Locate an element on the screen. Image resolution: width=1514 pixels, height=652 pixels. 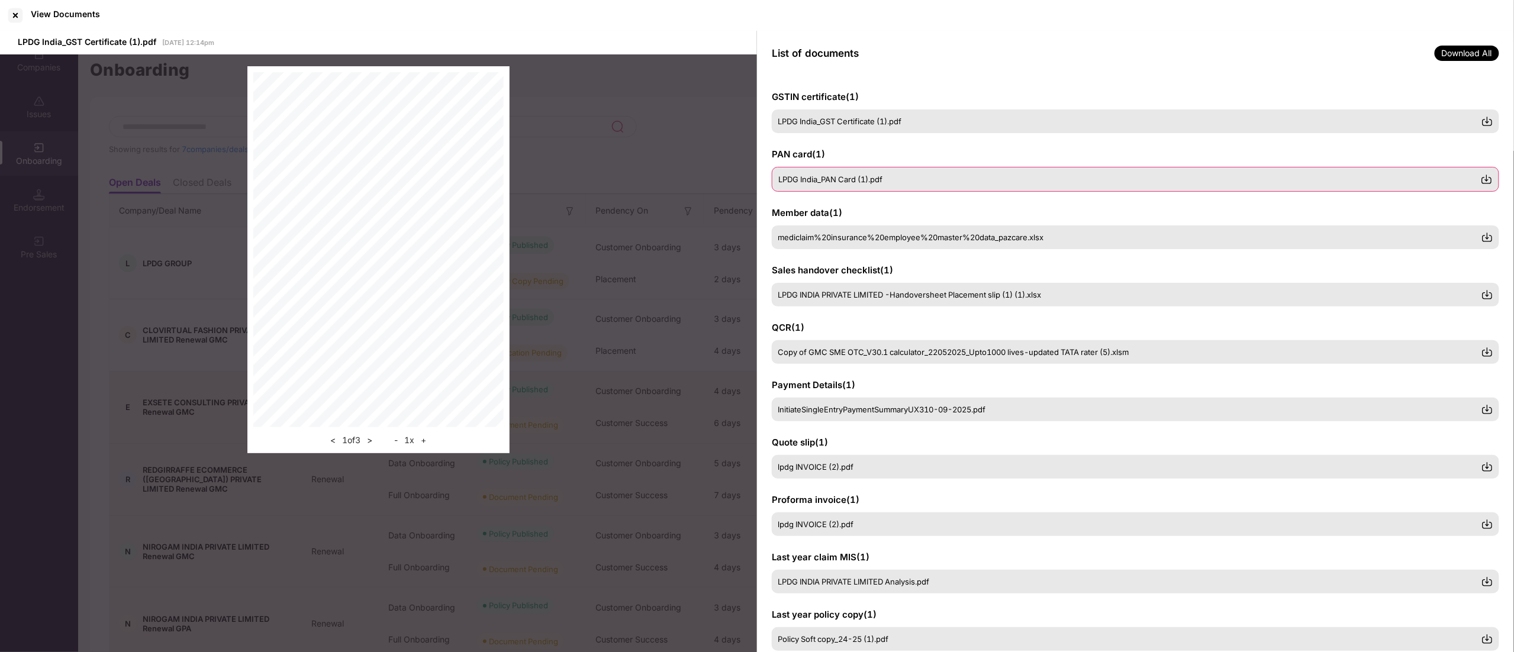
span: LPDG India_PAN Card (1).pdf is located at coordinates (830, 179).